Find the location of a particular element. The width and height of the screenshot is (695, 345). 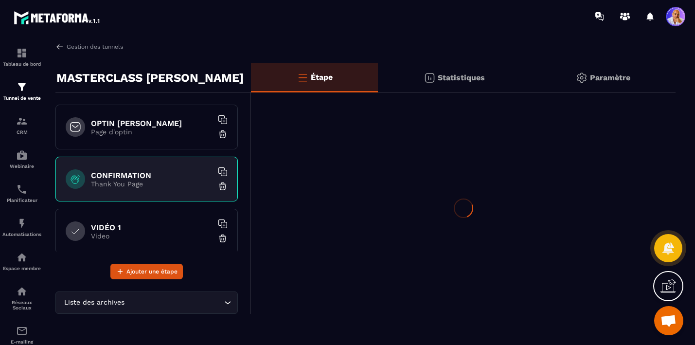

h6: VIDÉO 1 is located at coordinates (152, 227).